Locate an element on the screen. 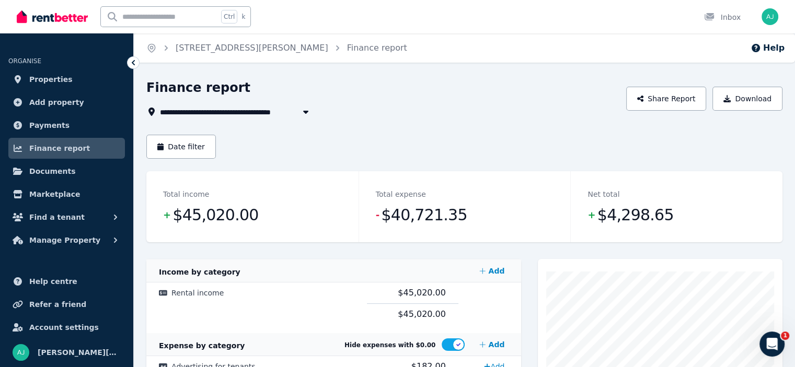  a: Payments is located at coordinates (66, 125).